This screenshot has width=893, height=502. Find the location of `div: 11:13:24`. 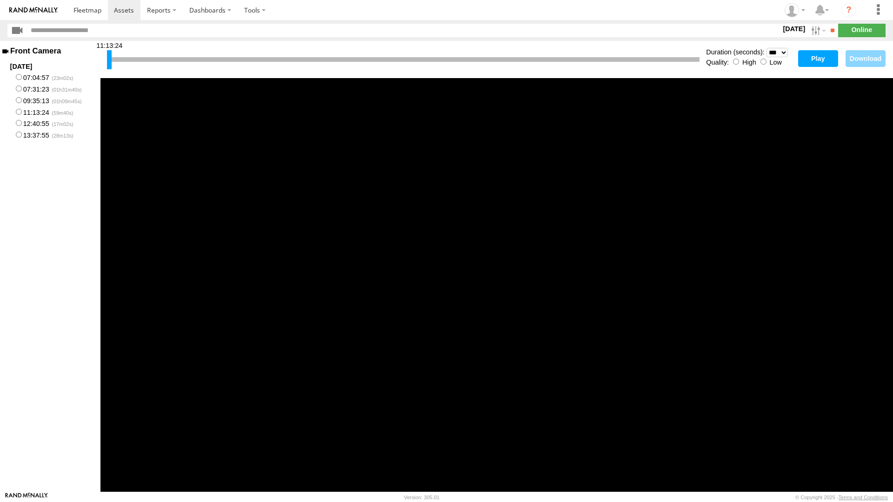

div: 11:13:24 is located at coordinates (109, 48).